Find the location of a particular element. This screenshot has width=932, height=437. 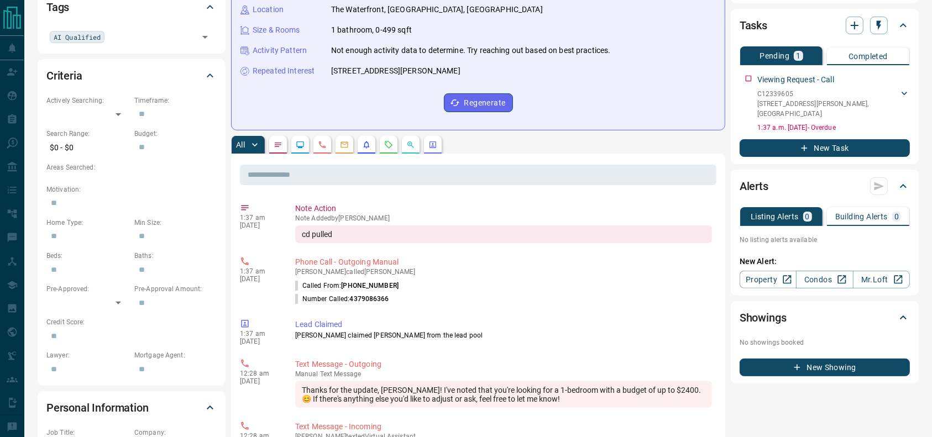

button: Regenerate is located at coordinates (478, 103).